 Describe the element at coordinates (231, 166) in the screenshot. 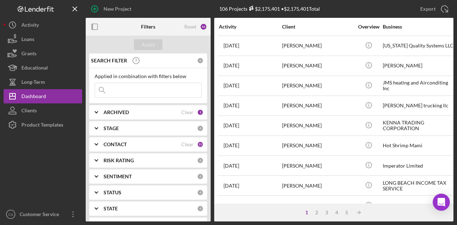

I see `time: 2025-09-05 02:58` at that location.